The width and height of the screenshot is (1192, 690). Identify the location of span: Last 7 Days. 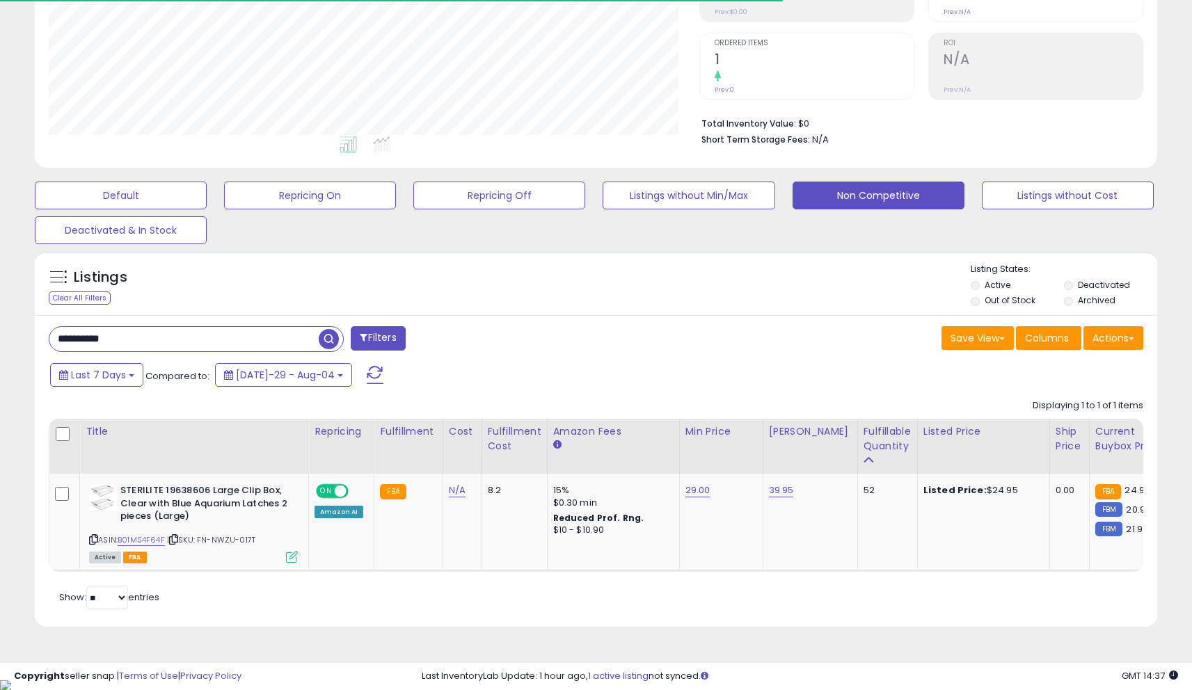
(98, 375).